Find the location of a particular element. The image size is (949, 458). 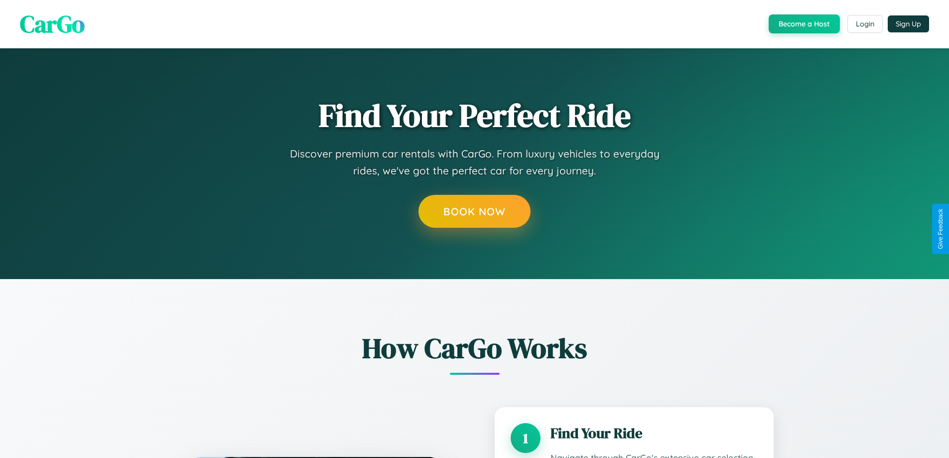

h2: How CarGo Works is located at coordinates (475, 348).